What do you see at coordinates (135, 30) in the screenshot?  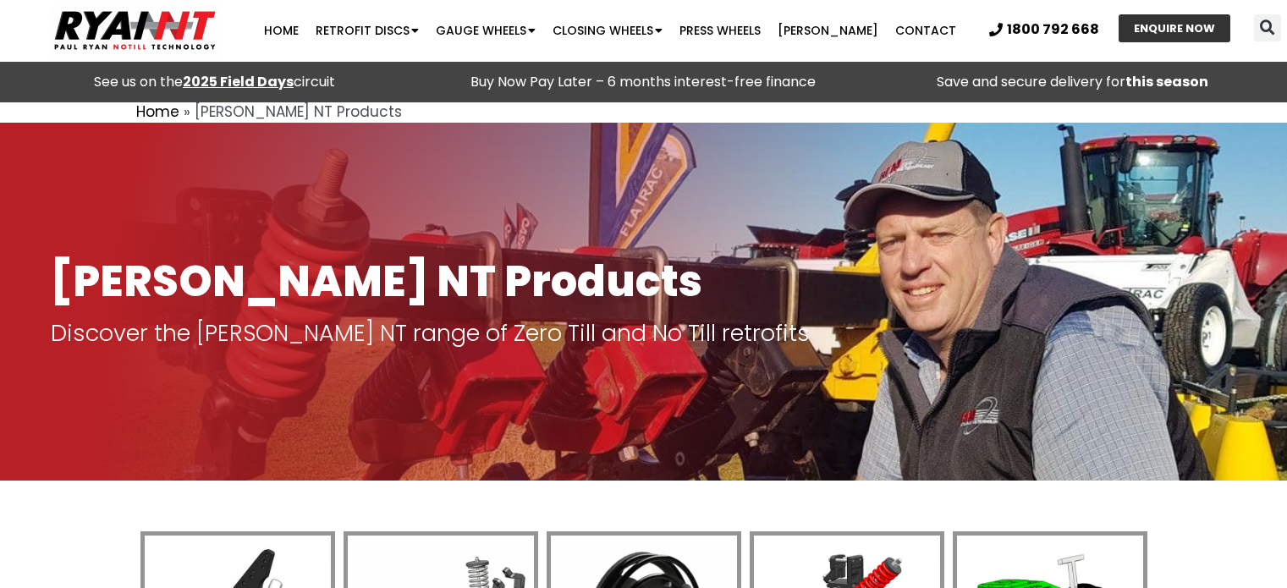 I see `img: Ryan NT logo` at bounding box center [135, 30].